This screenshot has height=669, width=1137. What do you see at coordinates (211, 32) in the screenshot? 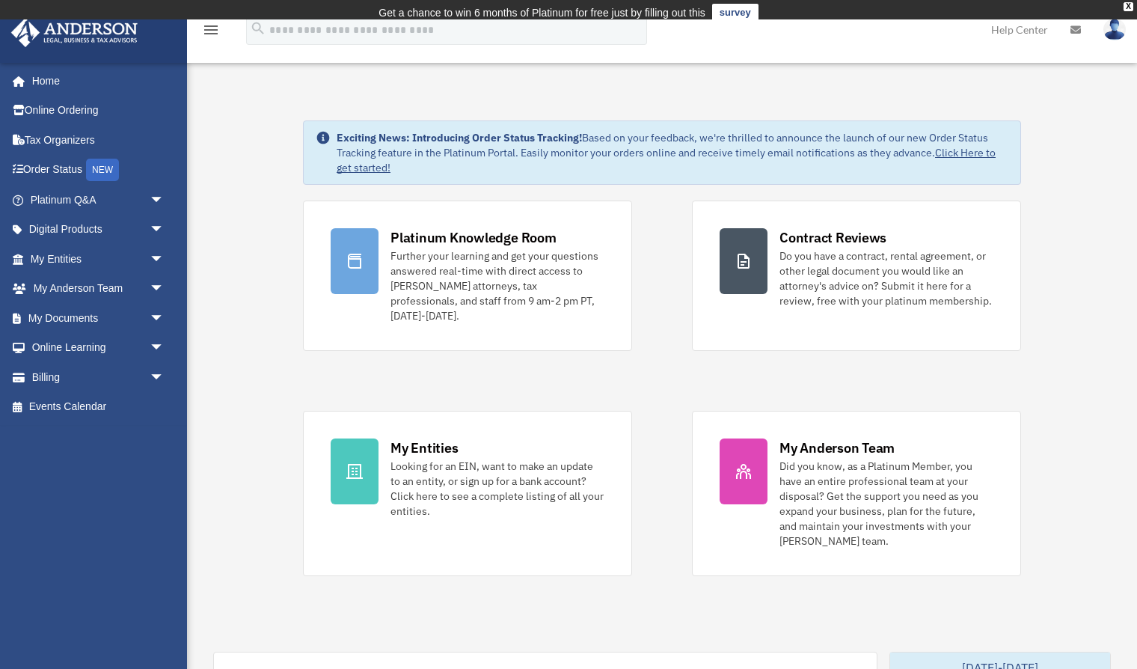
I see `a: menu` at bounding box center [211, 32].